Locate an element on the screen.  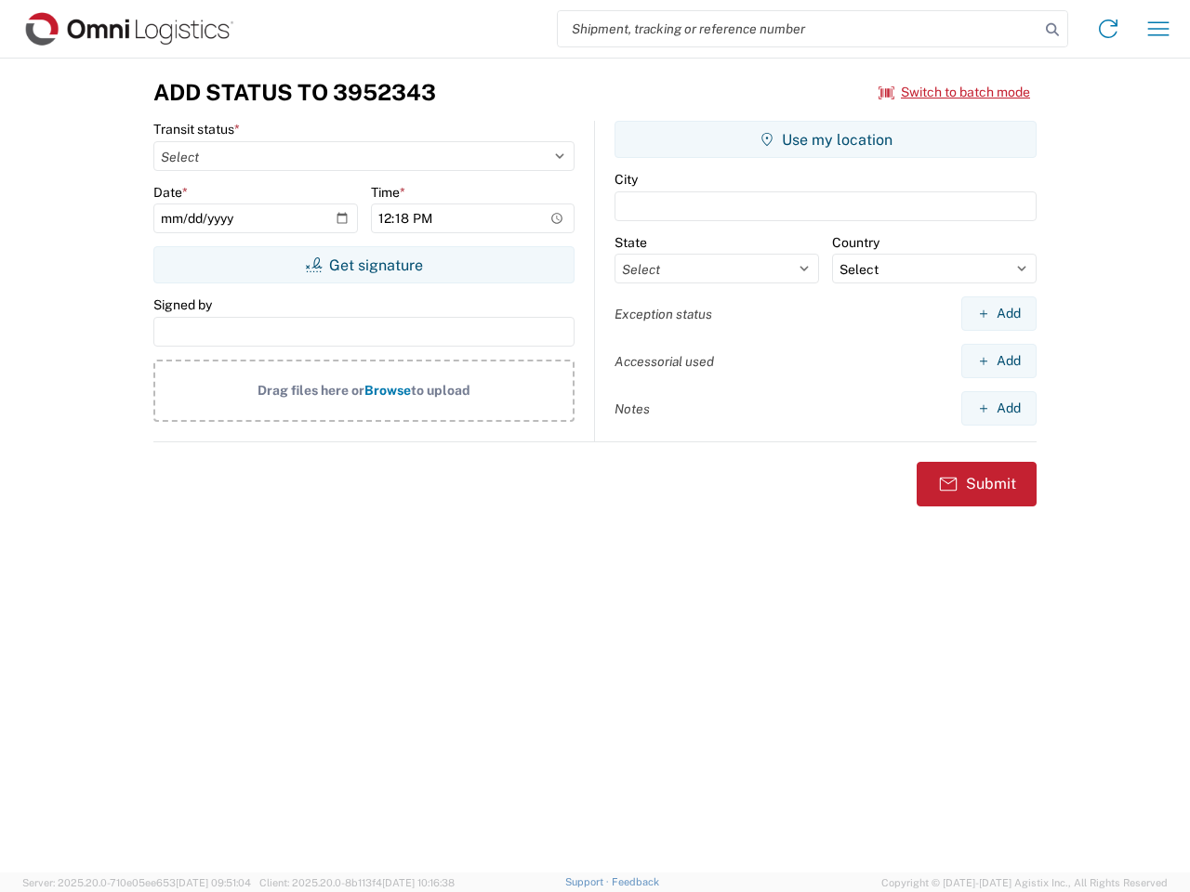
span: Browse is located at coordinates (388, 390).